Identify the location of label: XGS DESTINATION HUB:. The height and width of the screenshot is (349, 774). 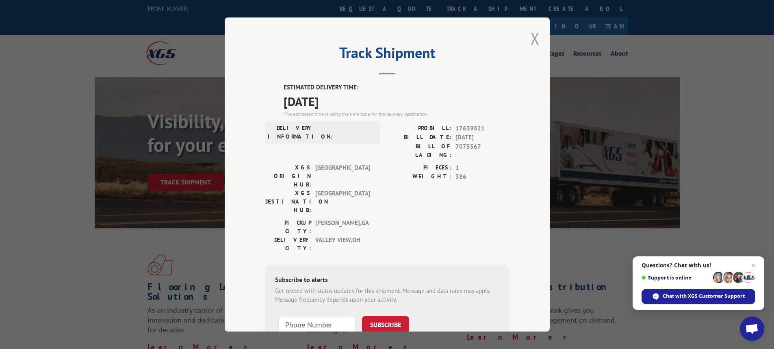
(288, 201).